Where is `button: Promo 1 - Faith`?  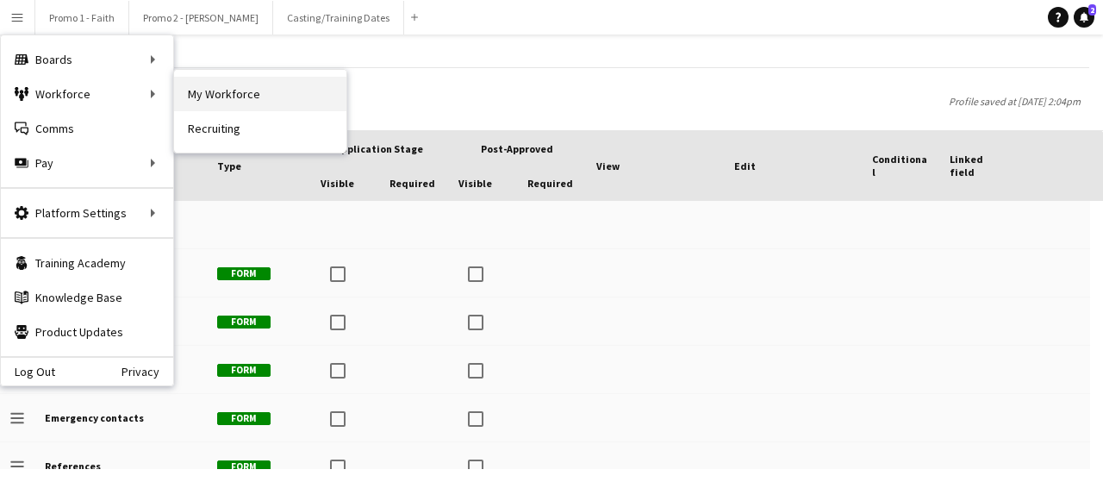 button: Promo 1 - Faith is located at coordinates (82, 17).